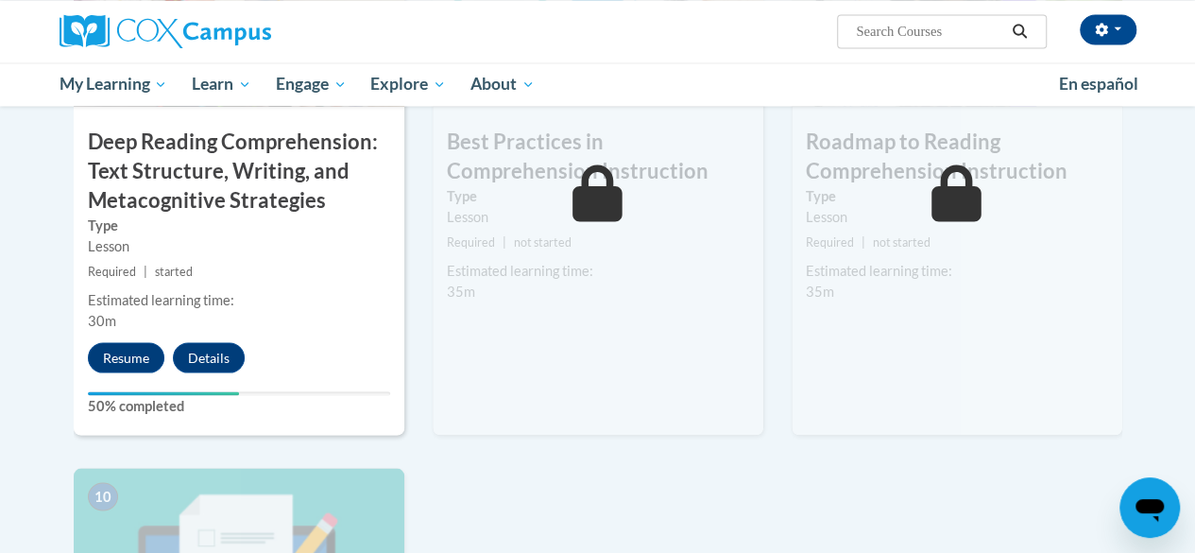  What do you see at coordinates (598, 156) in the screenshot?
I see `h3: Best Practices in Comprehension Instruction` at bounding box center [598, 156].